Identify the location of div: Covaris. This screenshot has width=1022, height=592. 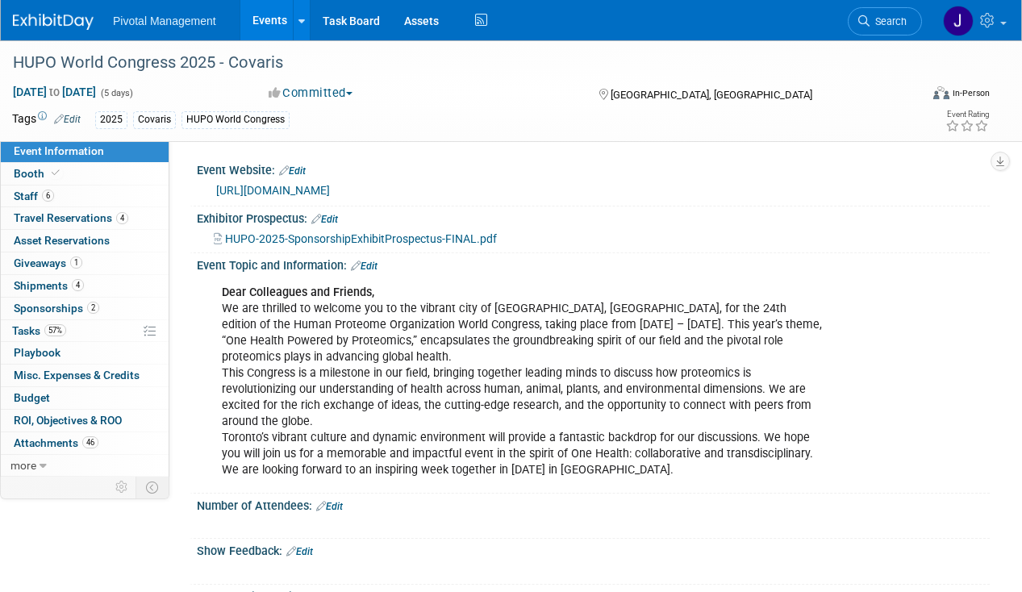
(154, 119).